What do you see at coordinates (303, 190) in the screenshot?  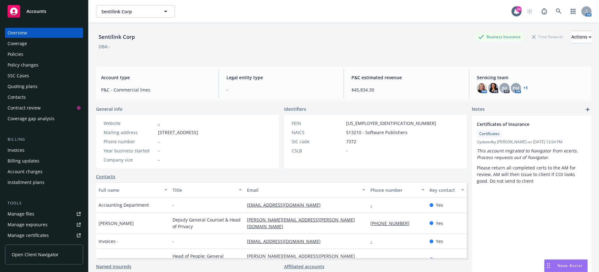 I see `div: Email` at bounding box center [303, 190].